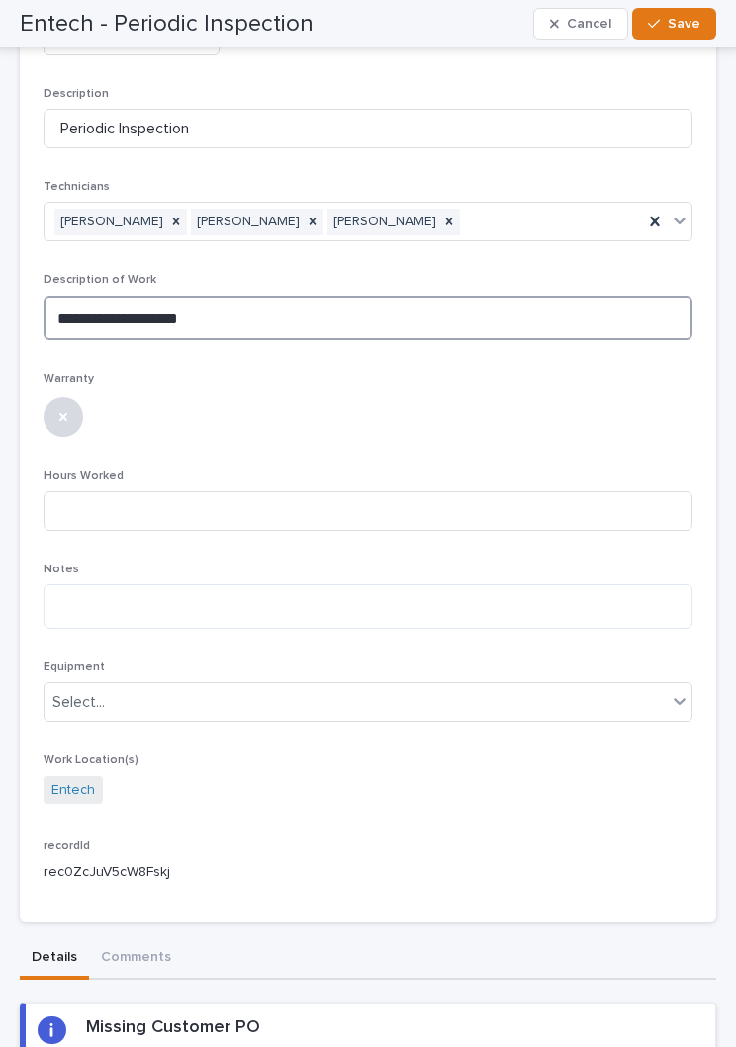  I want to click on span: Cancel, so click(589, 24).